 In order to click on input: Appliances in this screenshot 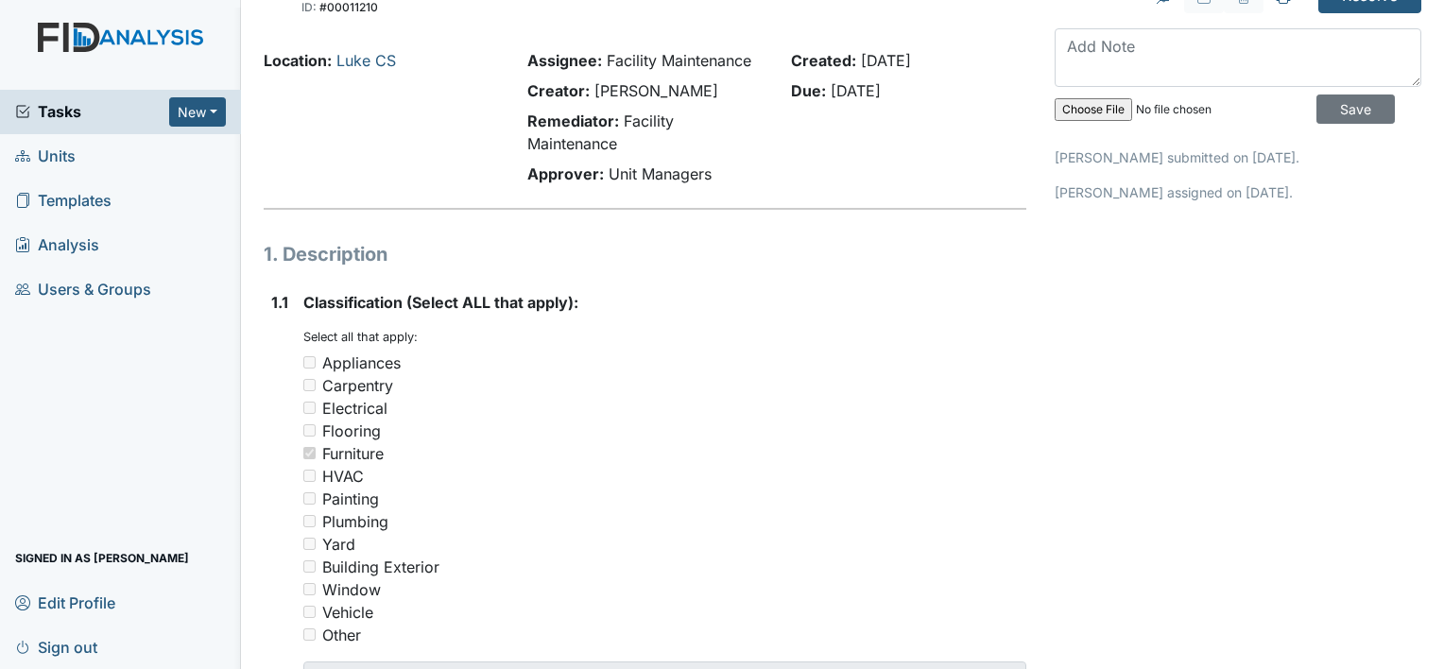, I will do `click(309, 362)`.